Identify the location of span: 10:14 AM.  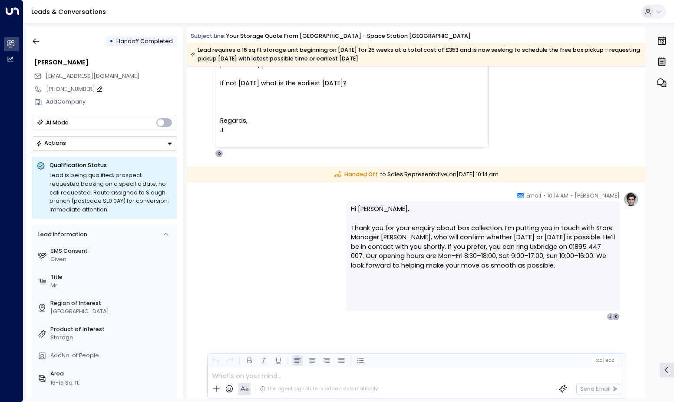
(558, 196).